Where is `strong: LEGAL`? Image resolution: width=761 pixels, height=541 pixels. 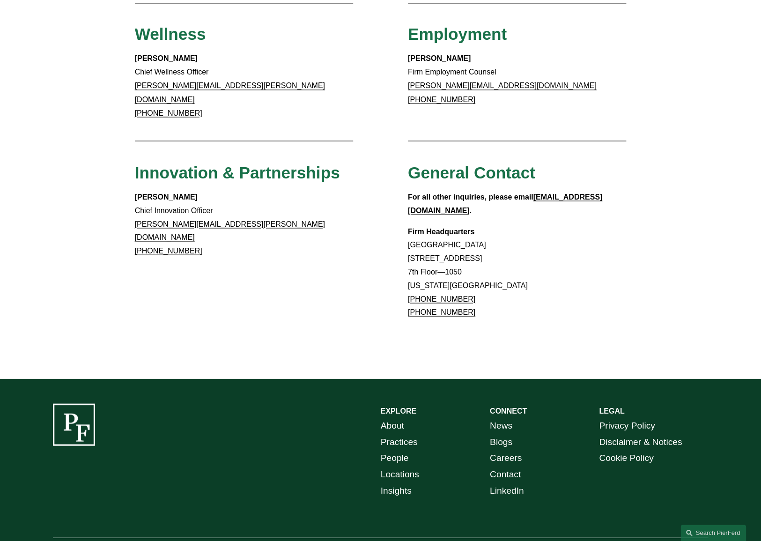
strong: LEGAL is located at coordinates (611, 410).